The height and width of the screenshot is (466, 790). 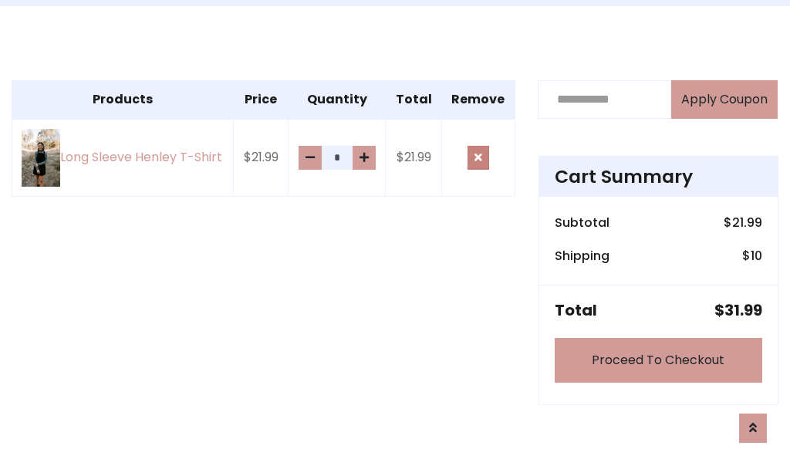 I want to click on button: Apply Coupon, so click(x=725, y=100).